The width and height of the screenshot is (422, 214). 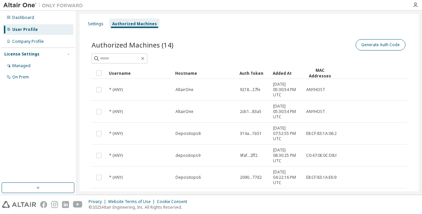 What do you see at coordinates (320, 73) in the screenshot?
I see `div: MAC Addresses` at bounding box center [320, 73].